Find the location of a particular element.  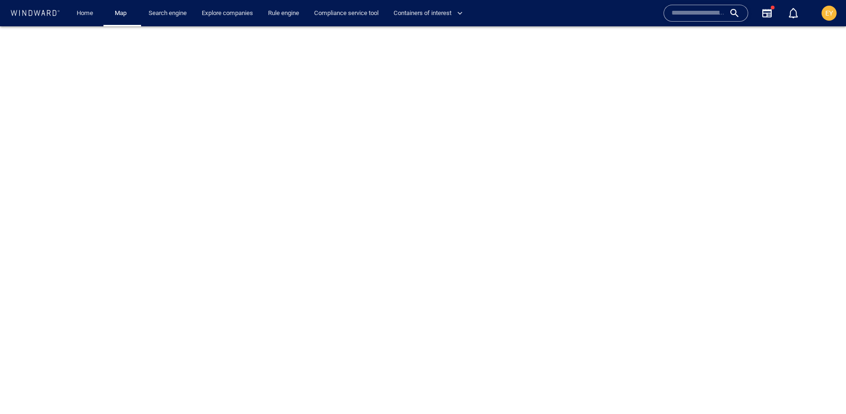

span: Containers of interest is located at coordinates (428, 13).